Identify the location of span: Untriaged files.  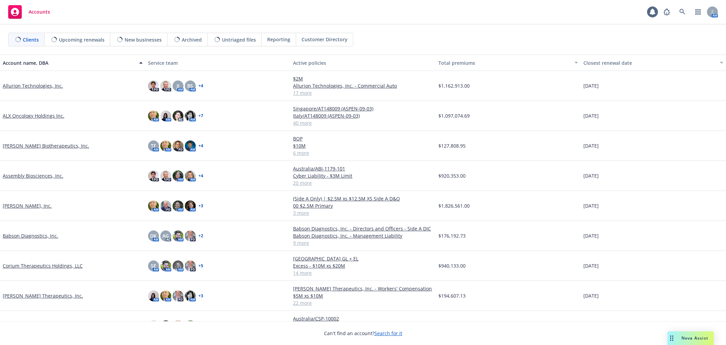
(239, 39).